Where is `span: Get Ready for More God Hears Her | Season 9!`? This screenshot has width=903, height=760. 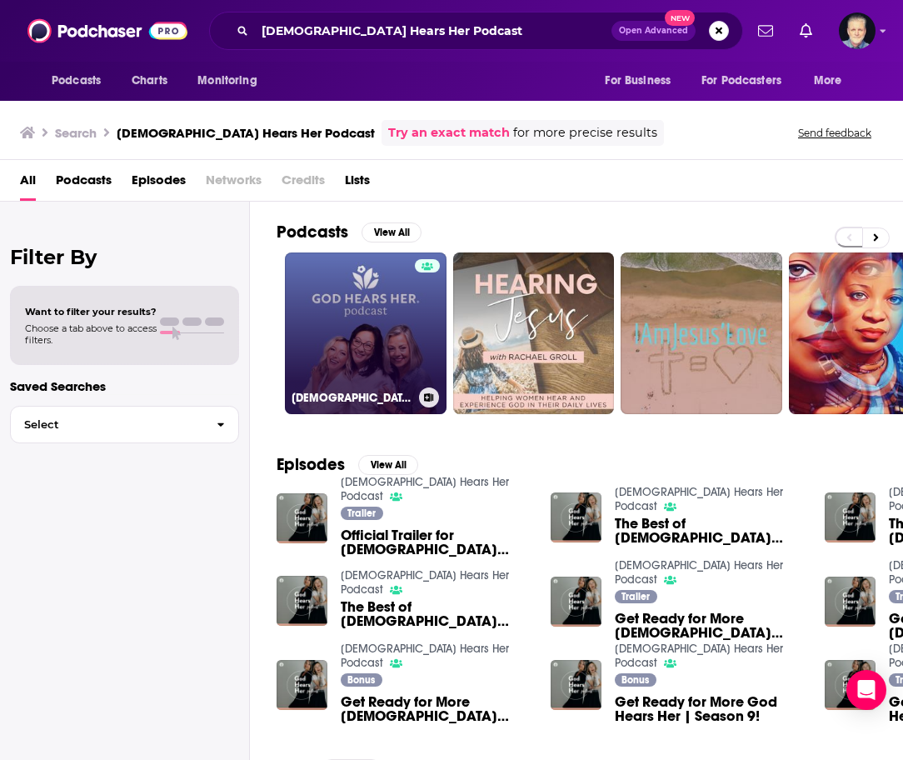 span: Get Ready for More God Hears Her | Season 9! is located at coordinates (710, 709).